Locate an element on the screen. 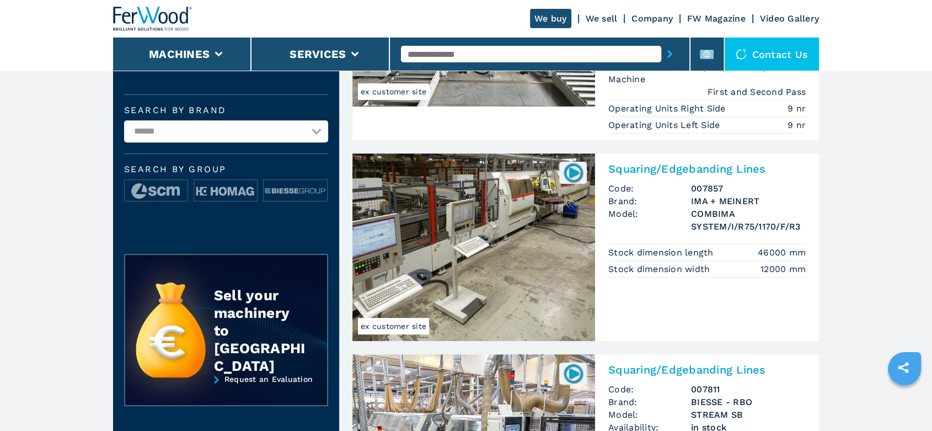  p: Stock dimension length is located at coordinates (663, 253).